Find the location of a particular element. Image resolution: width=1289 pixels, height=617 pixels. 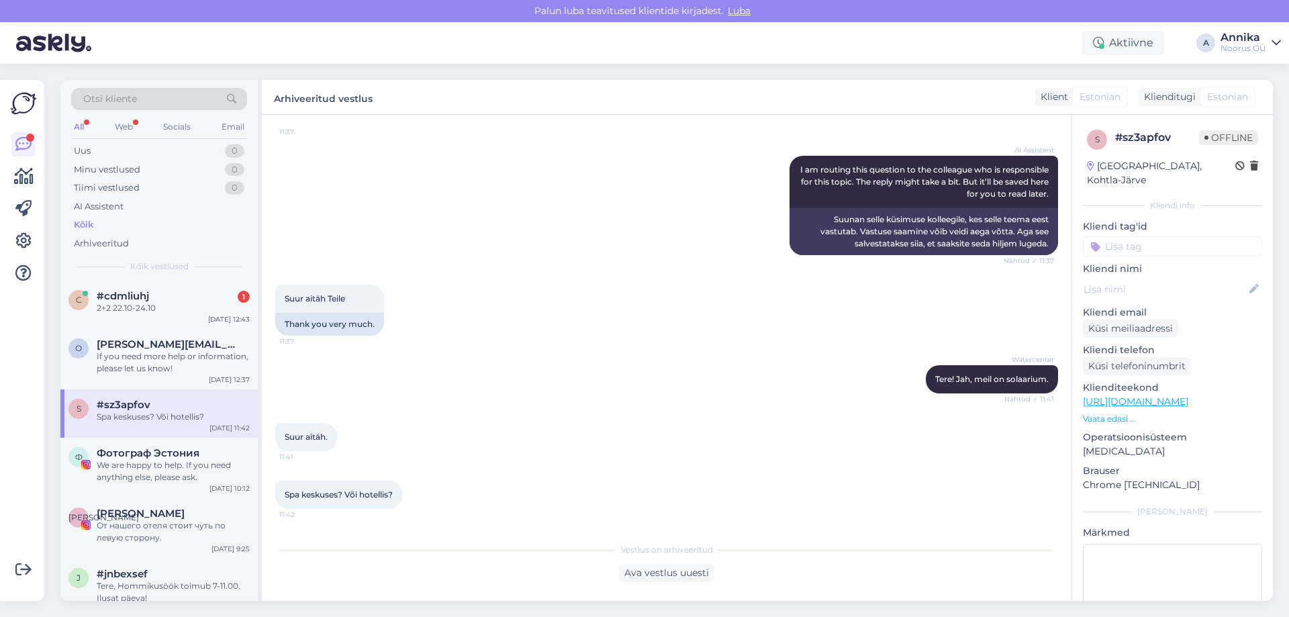

div: Email is located at coordinates (233, 127).